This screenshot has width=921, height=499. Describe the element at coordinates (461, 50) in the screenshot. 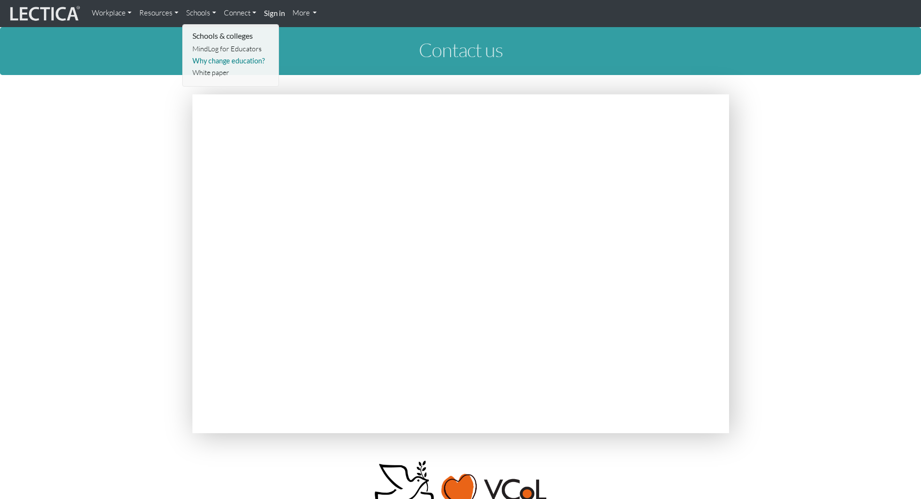

I see `h1: Contact us` at that location.